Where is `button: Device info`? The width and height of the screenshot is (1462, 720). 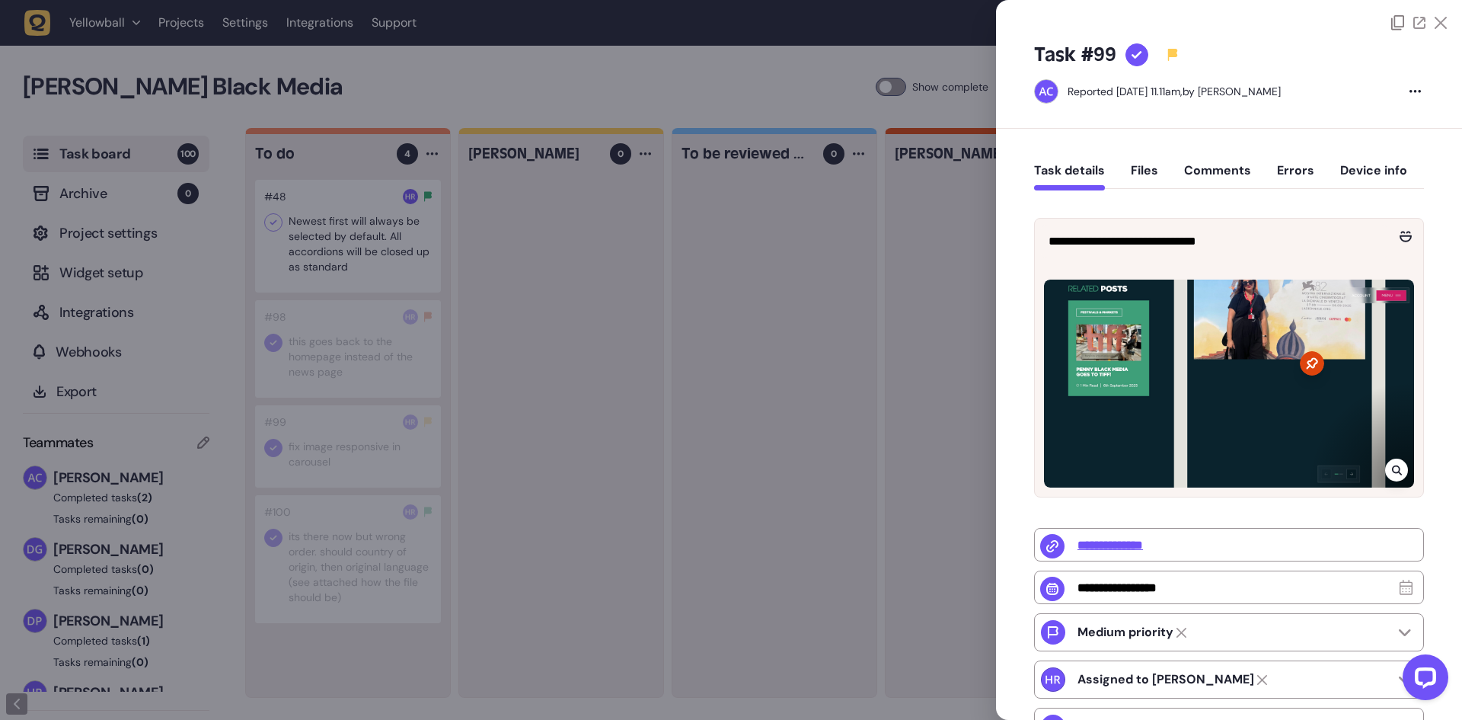
button: Device info is located at coordinates (1374, 177).